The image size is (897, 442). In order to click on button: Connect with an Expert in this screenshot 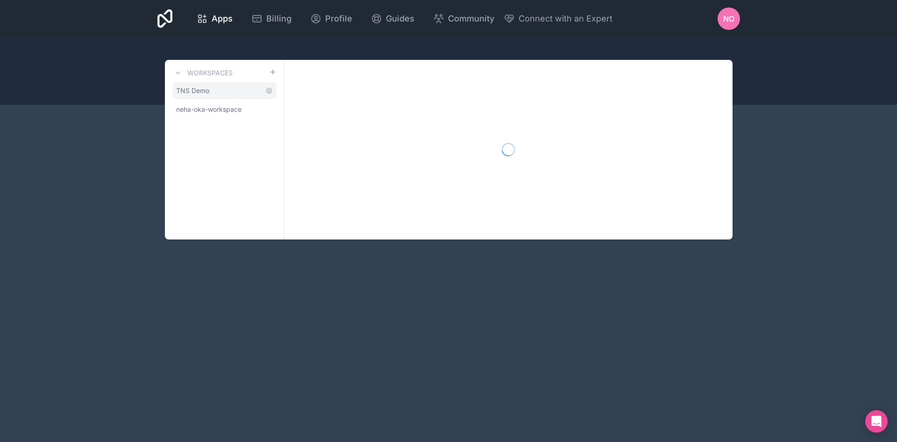, I will do `click(558, 19)`.